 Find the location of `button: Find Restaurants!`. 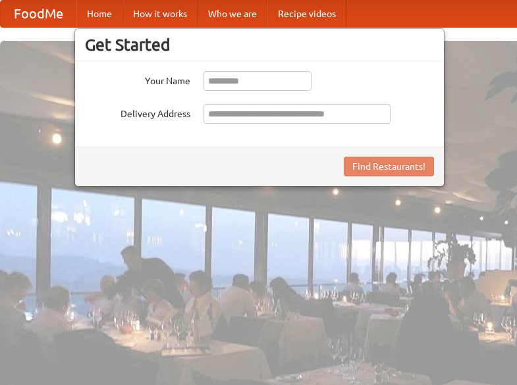

button: Find Restaurants! is located at coordinates (388, 167).